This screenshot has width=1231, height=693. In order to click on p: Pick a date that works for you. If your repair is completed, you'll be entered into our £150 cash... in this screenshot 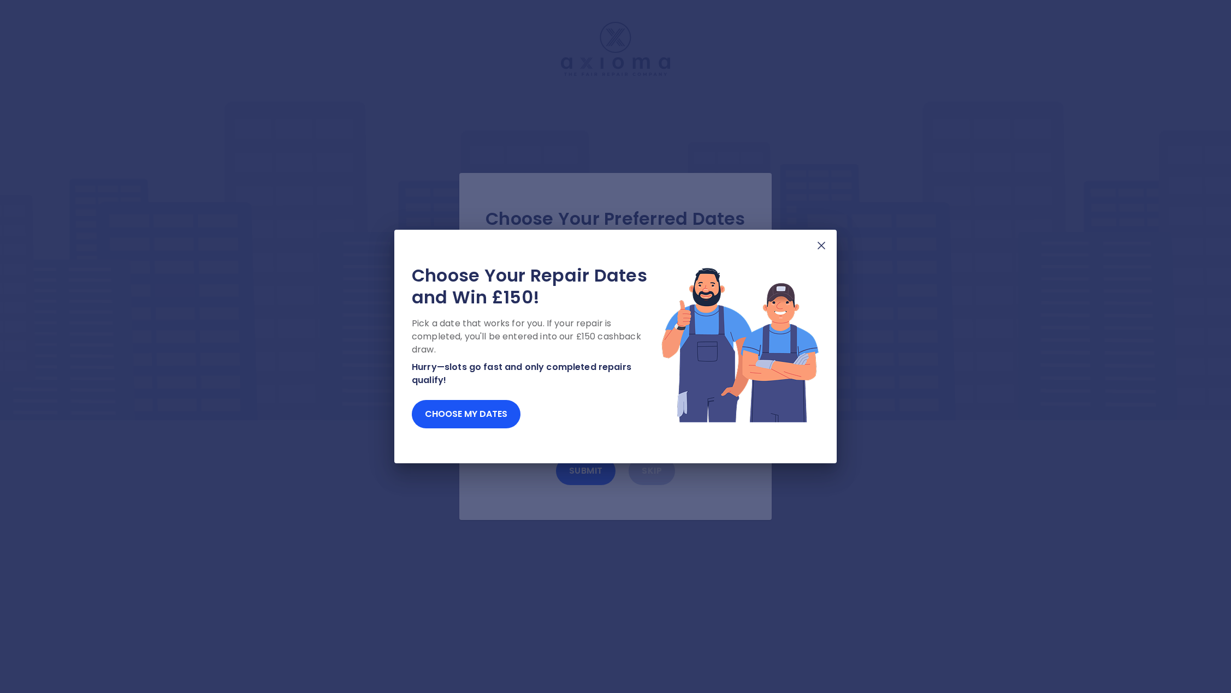, I will do `click(536, 337)`.